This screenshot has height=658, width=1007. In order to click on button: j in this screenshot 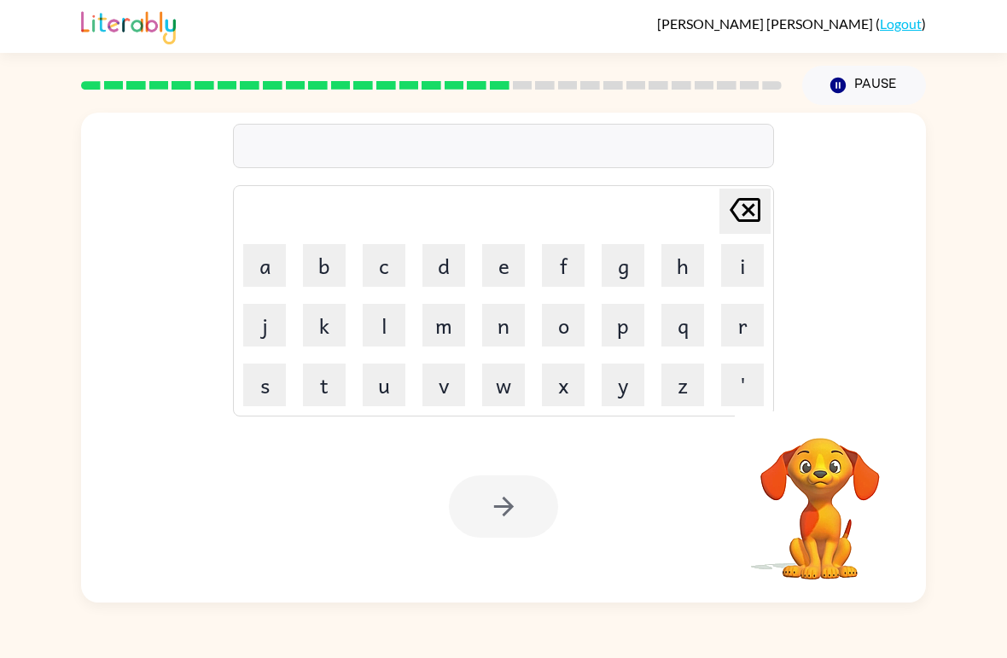, I will do `click(265, 325)`.